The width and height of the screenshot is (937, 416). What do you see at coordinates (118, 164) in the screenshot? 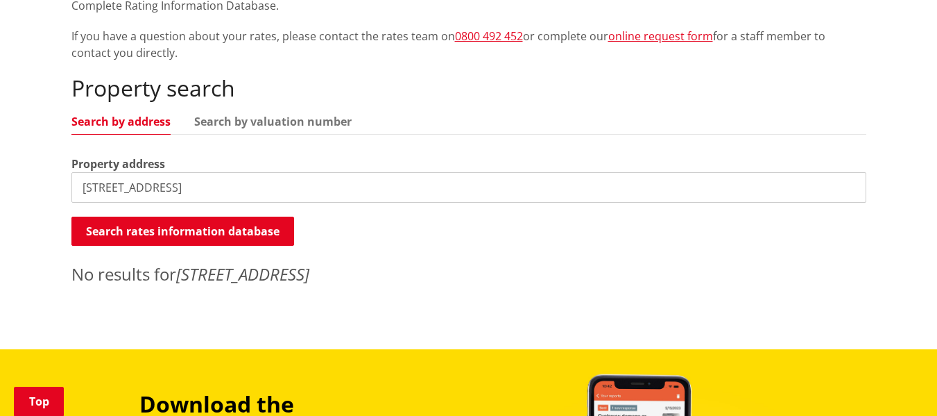
I see `label: Property address` at bounding box center [118, 164].